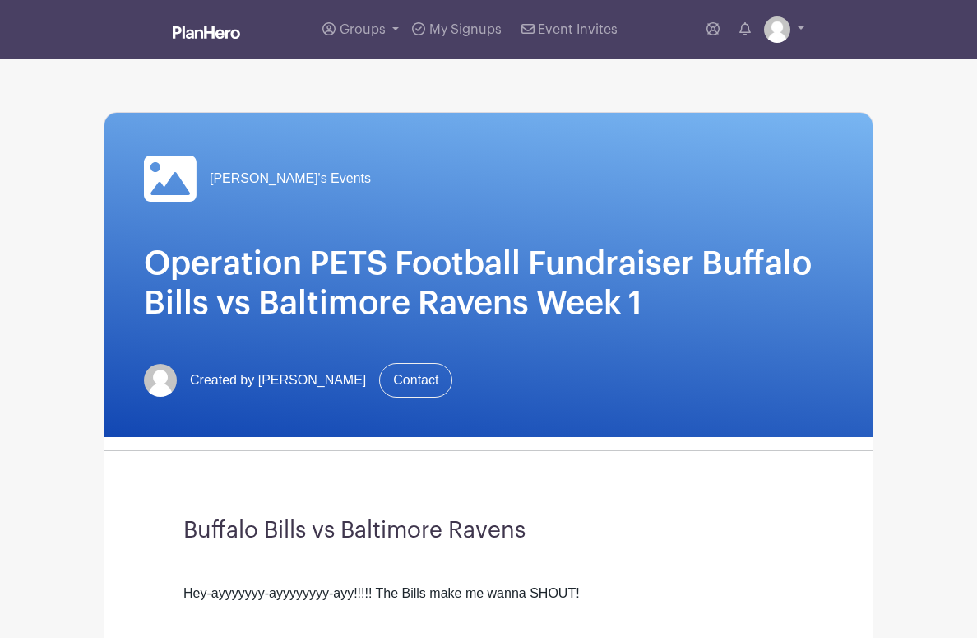 The image size is (977, 638). What do you see at coordinates (363, 30) in the screenshot?
I see `span: Groups` at bounding box center [363, 30].